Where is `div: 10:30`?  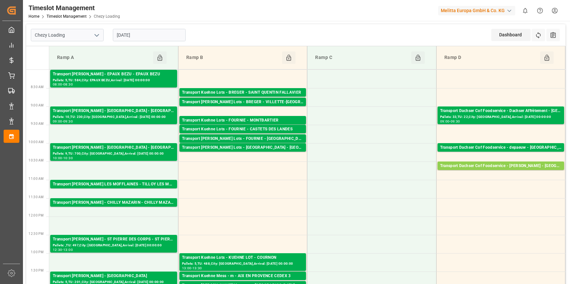
div: 10:30 is located at coordinates (68, 158).